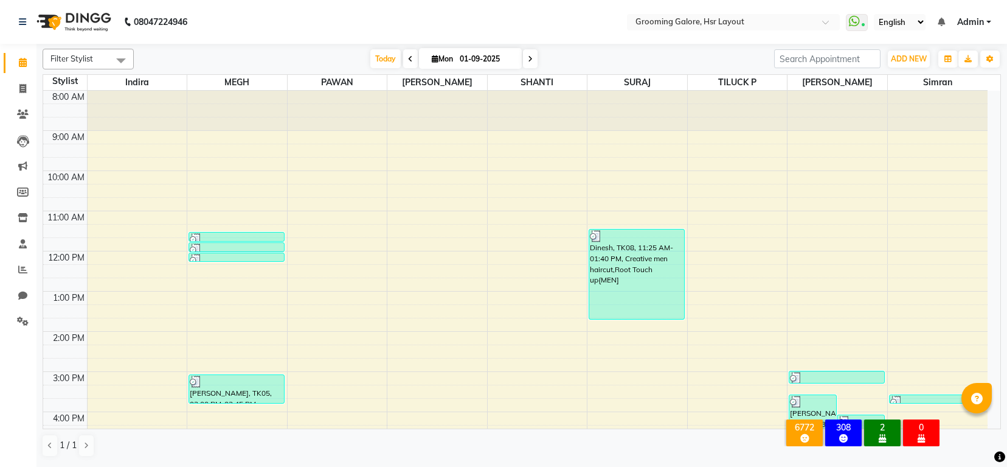 The image size is (1007, 467). Describe the element at coordinates (636, 274) in the screenshot. I see `div: Dinesh, TK08, 11:25 AM-01:40 PM, Creative men haircut,Root Touch up{MEN]` at that location.